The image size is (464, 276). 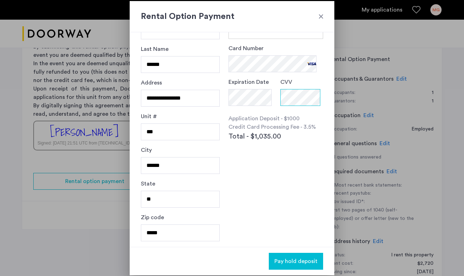 I want to click on p: Credit Card Processing Fee - 3.5%, so click(x=276, y=127).